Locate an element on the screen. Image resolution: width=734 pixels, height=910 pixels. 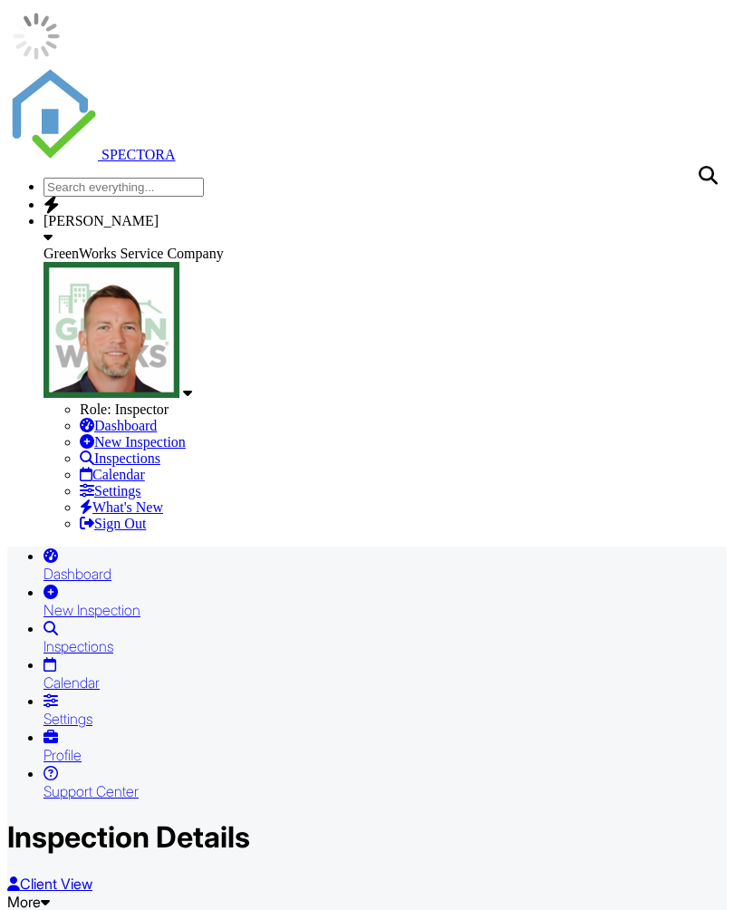
div: Dashboard is located at coordinates (385, 574).